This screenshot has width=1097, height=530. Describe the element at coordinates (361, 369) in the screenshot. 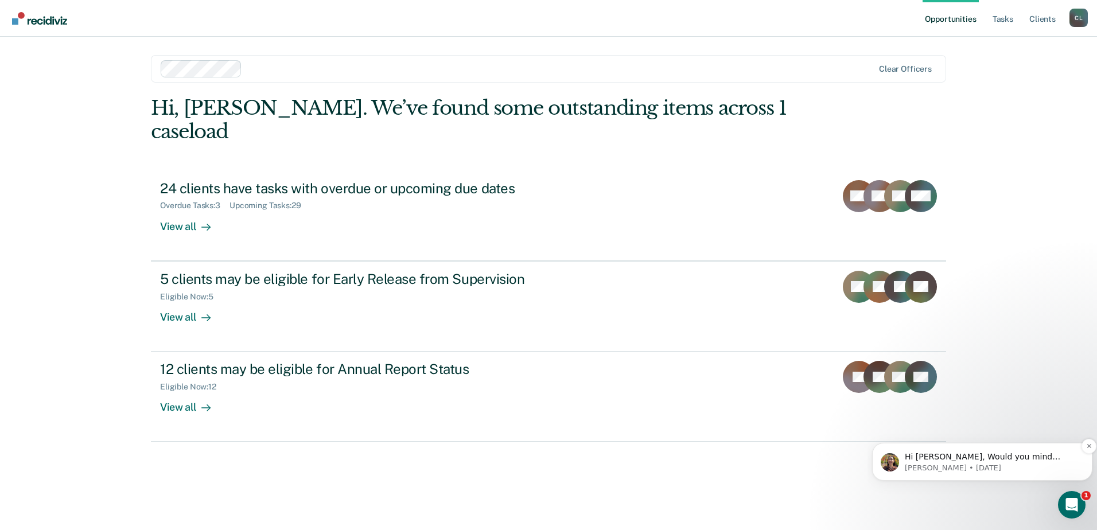

I see `div: 12 clients may be eligible for Annual Report Status` at that location.